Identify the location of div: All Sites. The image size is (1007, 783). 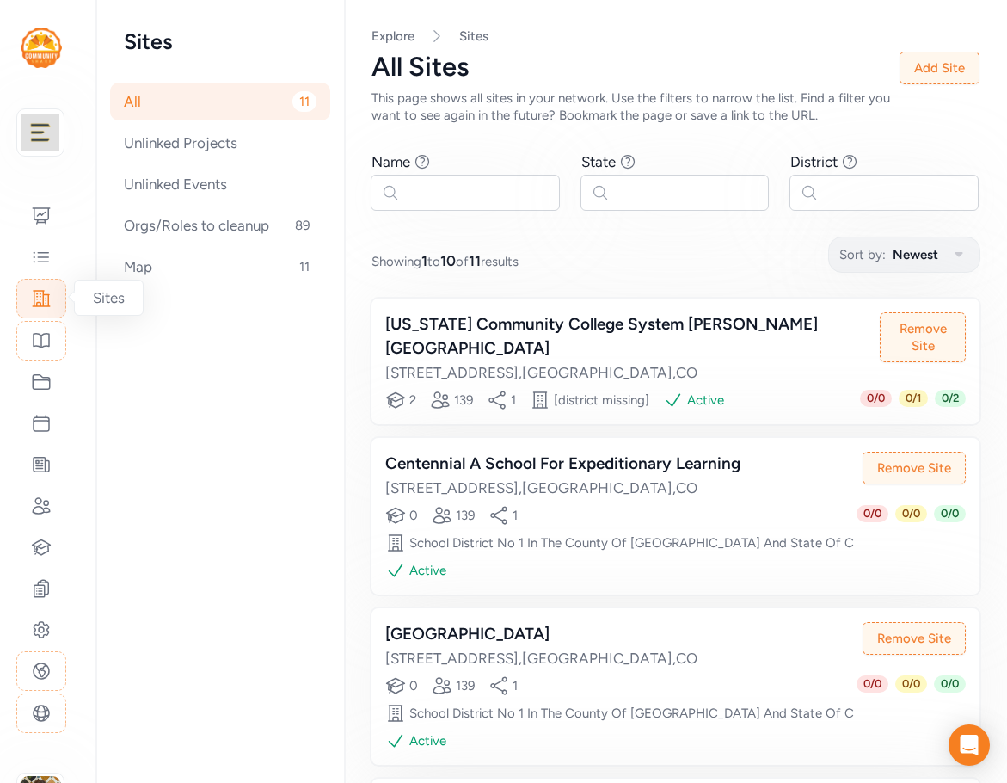
(636, 67).